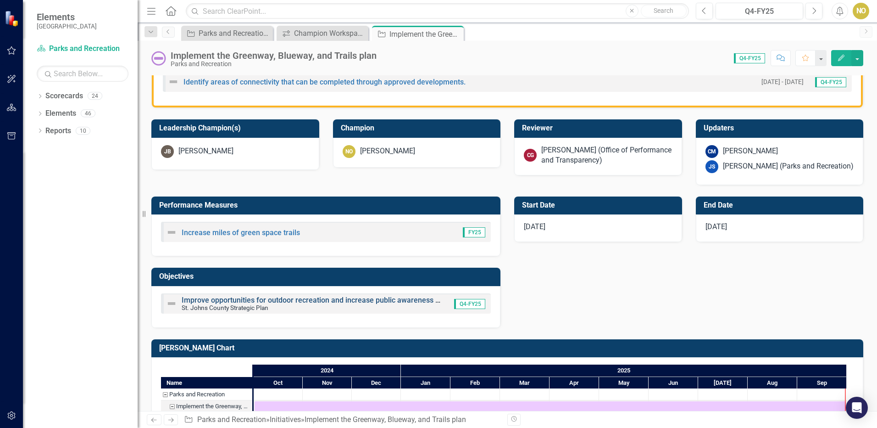 Image resolution: width=877 pixels, height=428 pixels. Describe the element at coordinates (58, 131) in the screenshot. I see `a: Reports` at that location.